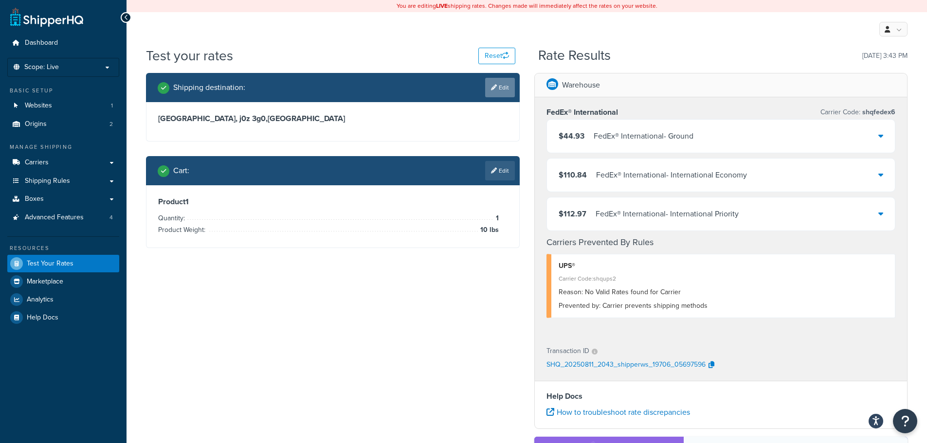 Image resolution: width=927 pixels, height=443 pixels. Describe the element at coordinates (63, 318) in the screenshot. I see `a: Help Docs` at that location.